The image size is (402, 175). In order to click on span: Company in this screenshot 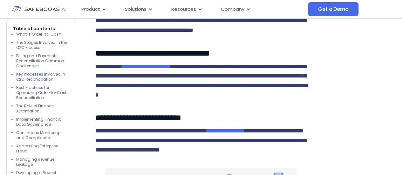, I will do `click(232, 9)`.